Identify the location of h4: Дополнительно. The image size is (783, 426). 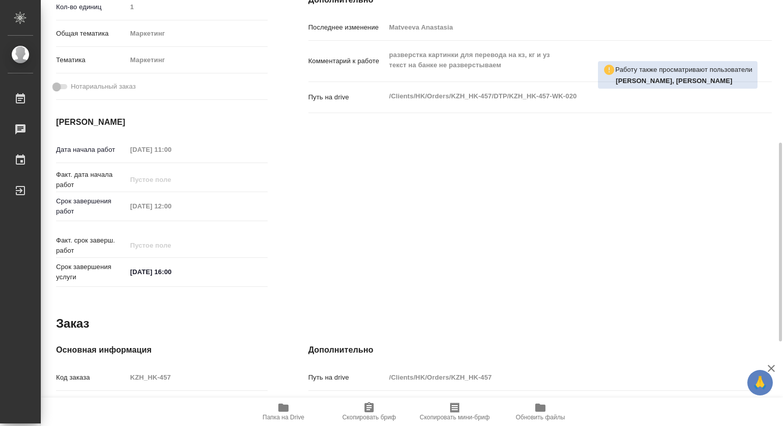
(540, 350).